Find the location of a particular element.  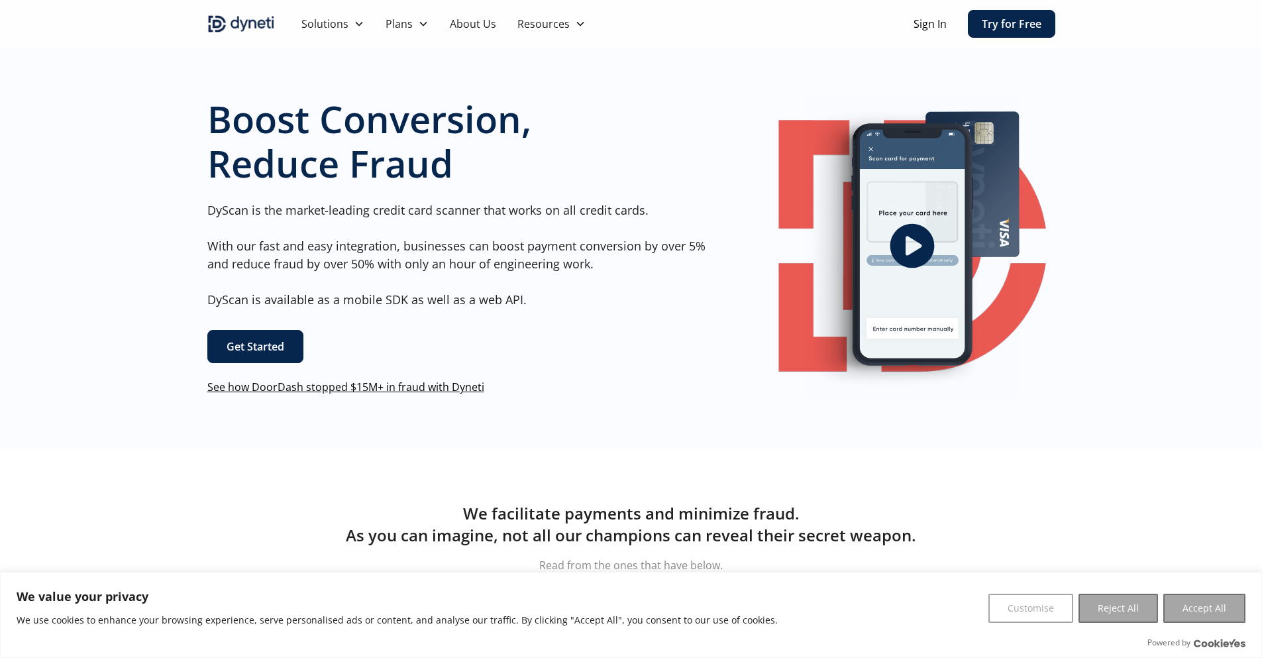

p: Read from the ones that have below. is located at coordinates (632, 565).